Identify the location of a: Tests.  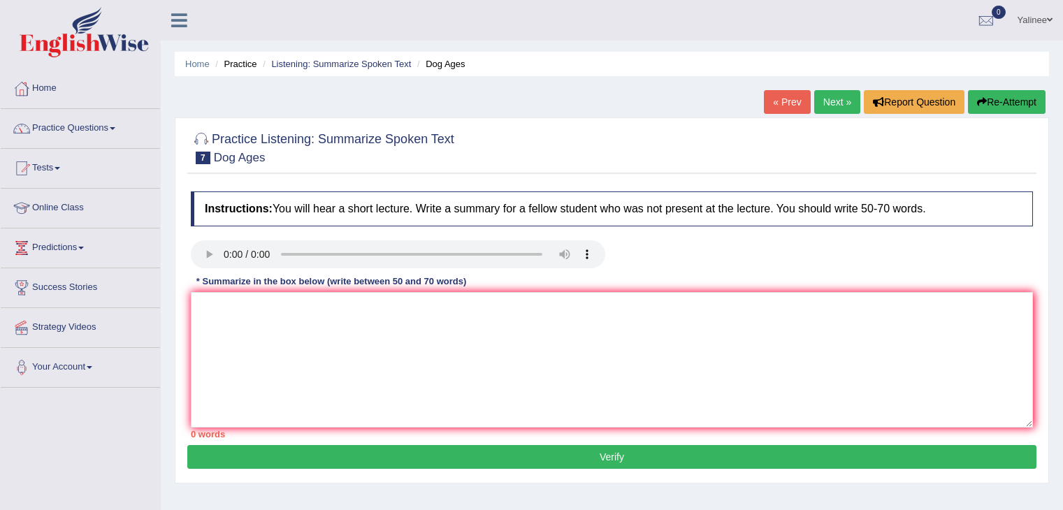
(80, 166).